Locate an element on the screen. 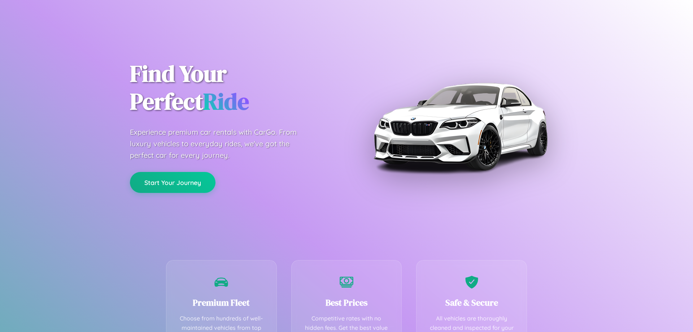 This screenshot has width=693, height=332. span: Ride is located at coordinates (226, 101).